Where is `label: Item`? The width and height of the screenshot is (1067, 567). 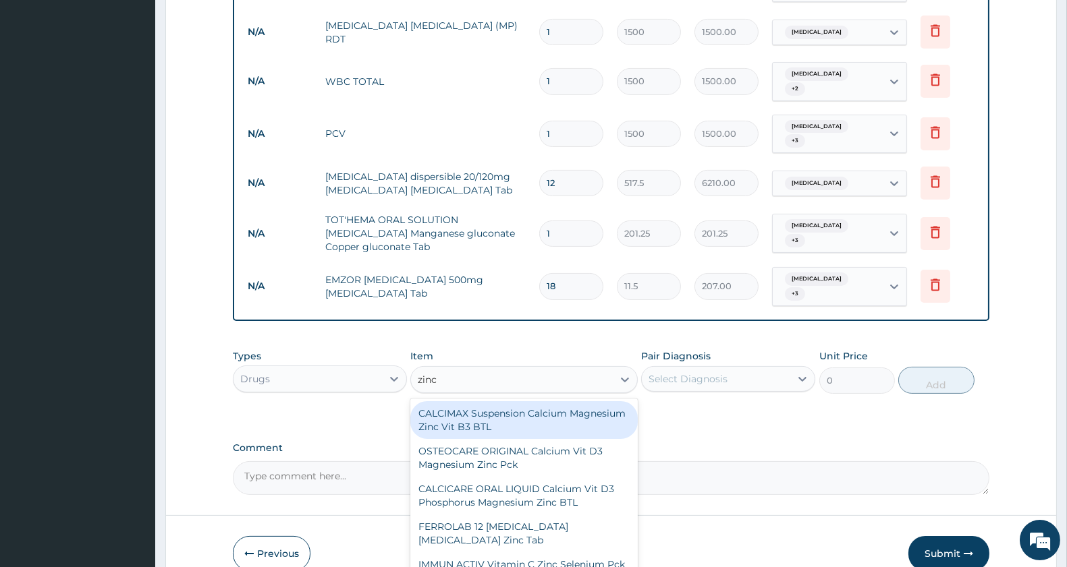 label: Item is located at coordinates (422, 356).